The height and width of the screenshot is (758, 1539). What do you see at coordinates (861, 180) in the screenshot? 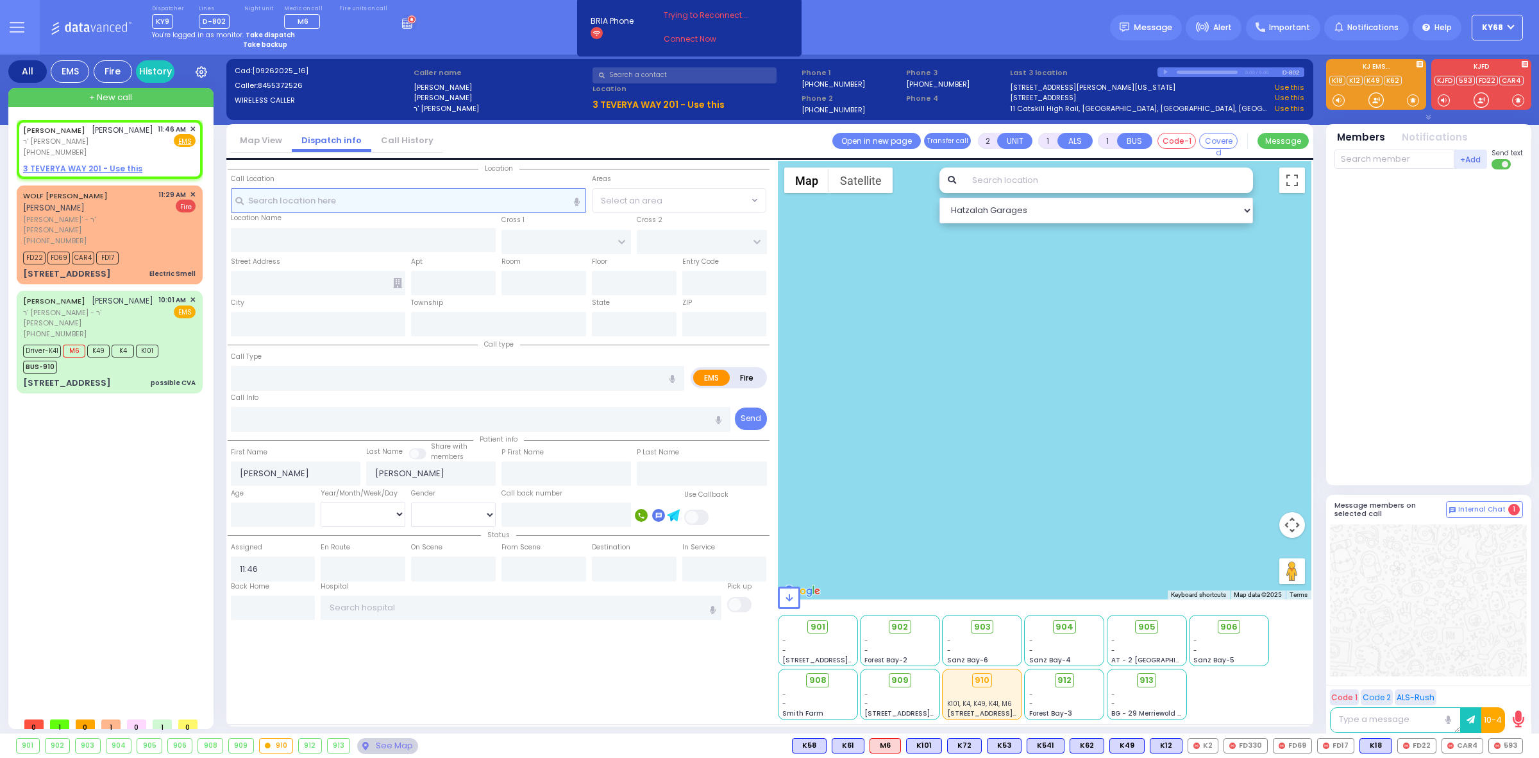
I see `button: Show satellite imagery` at bounding box center [861, 180].